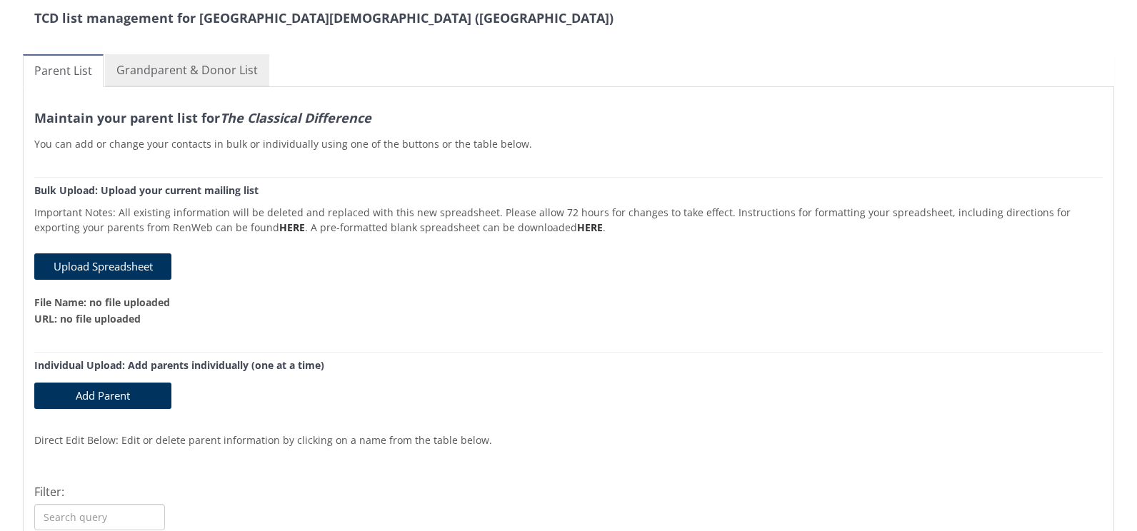  I want to click on p: Important Notes: All existing information will be deleted and replaced with this new spreadsheet...., so click(569, 216).